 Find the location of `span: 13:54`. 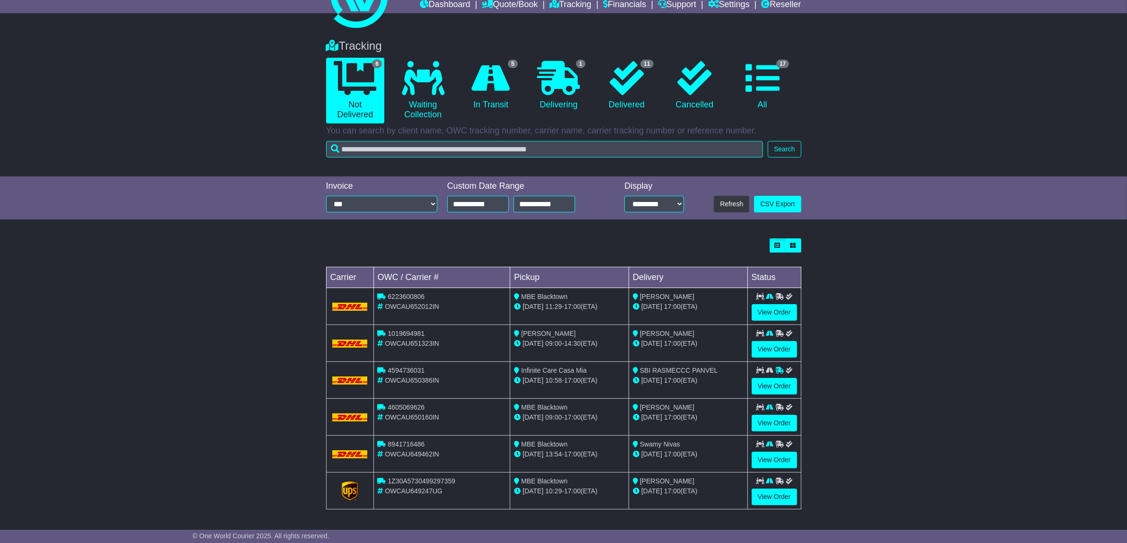

span: 13:54 is located at coordinates (553, 454).